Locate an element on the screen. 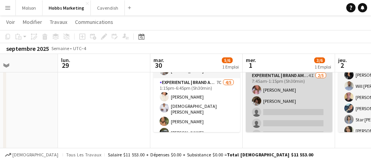  div: Salaire $11 553.00 + Dépenses $0.00 + Subsistance $0.00 = is located at coordinates (210, 155).